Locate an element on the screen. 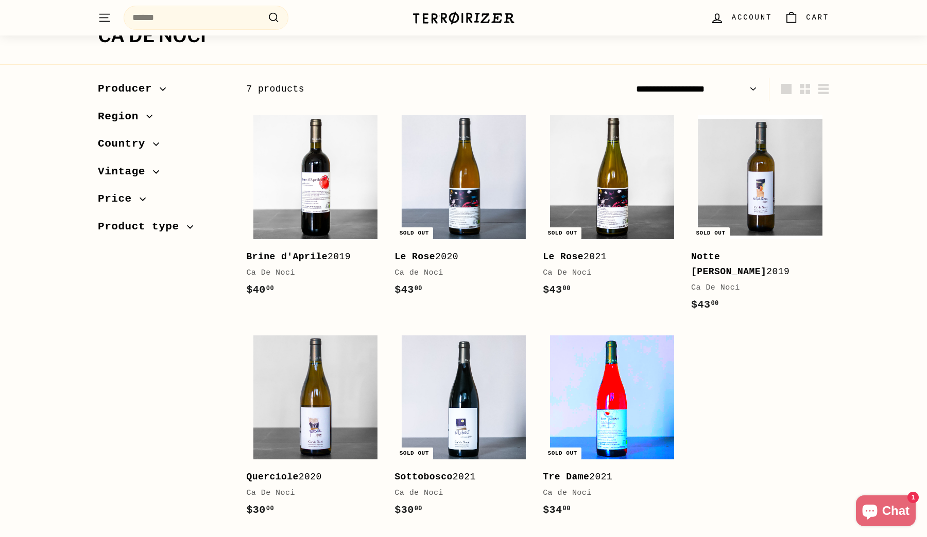 The width and height of the screenshot is (927, 537). button: Vintage is located at coordinates (164, 175).